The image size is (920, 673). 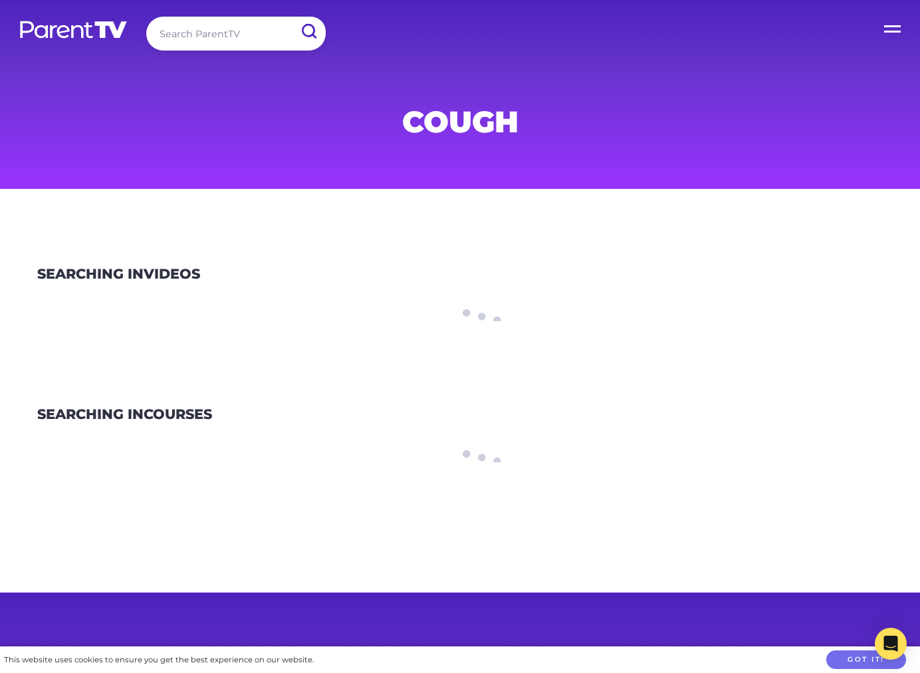 What do you see at coordinates (118, 274) in the screenshot?
I see `h3: Videos` at bounding box center [118, 274].